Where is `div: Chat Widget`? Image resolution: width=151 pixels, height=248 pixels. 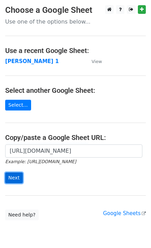
div: Chat Widget is located at coordinates (134, 232).